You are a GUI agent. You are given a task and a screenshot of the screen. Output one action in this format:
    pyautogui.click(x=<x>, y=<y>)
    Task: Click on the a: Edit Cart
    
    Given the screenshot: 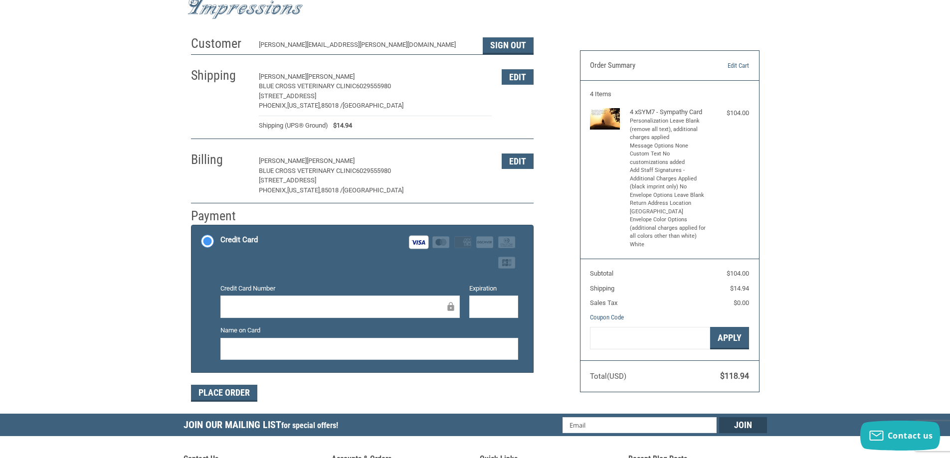 What is the action you would take?
    pyautogui.click(x=724, y=66)
    